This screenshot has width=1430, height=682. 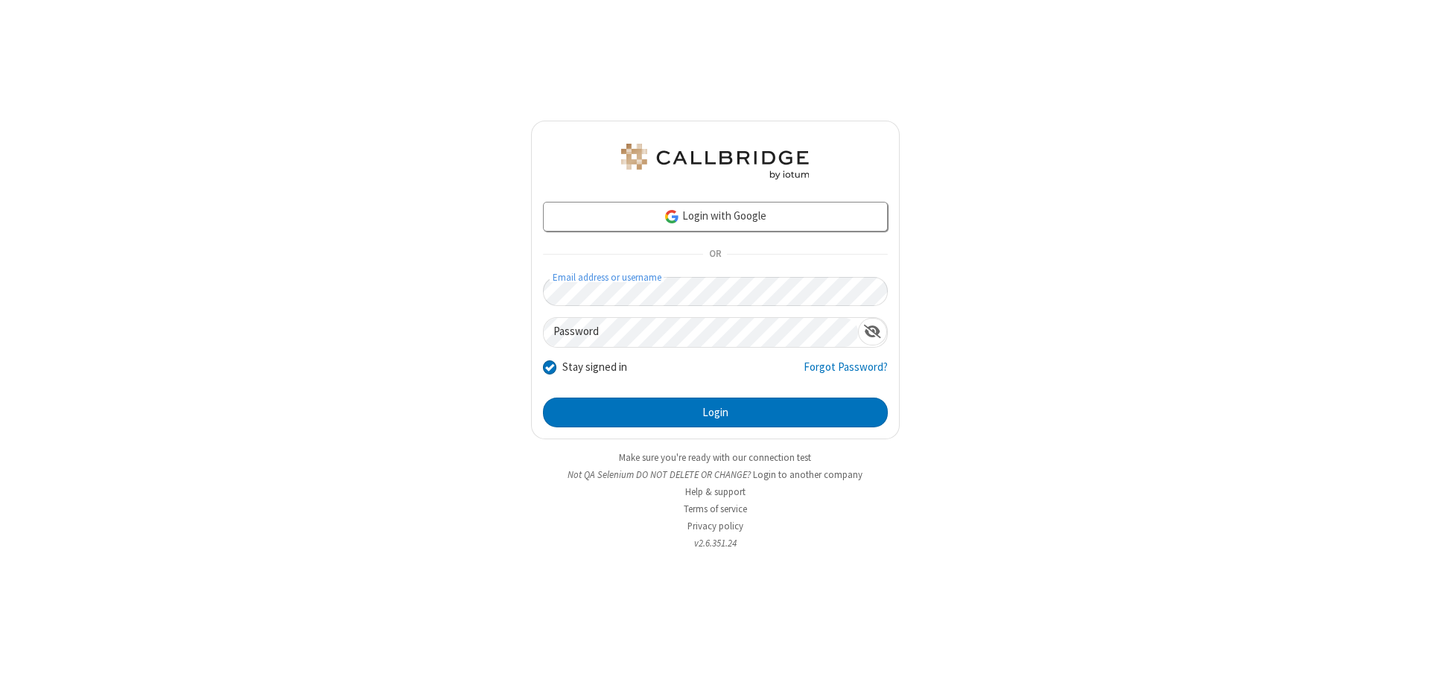 What do you see at coordinates (672, 217) in the screenshot?
I see `img: google-icon.png` at bounding box center [672, 217].